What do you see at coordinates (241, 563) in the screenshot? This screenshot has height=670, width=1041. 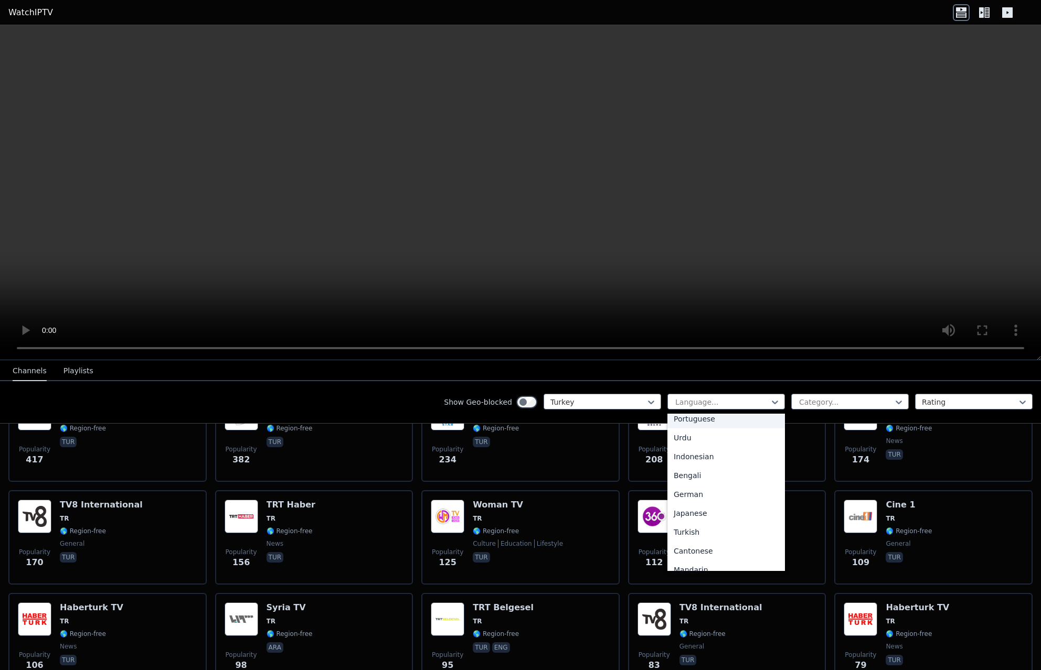 I see `span: 156` at bounding box center [241, 563].